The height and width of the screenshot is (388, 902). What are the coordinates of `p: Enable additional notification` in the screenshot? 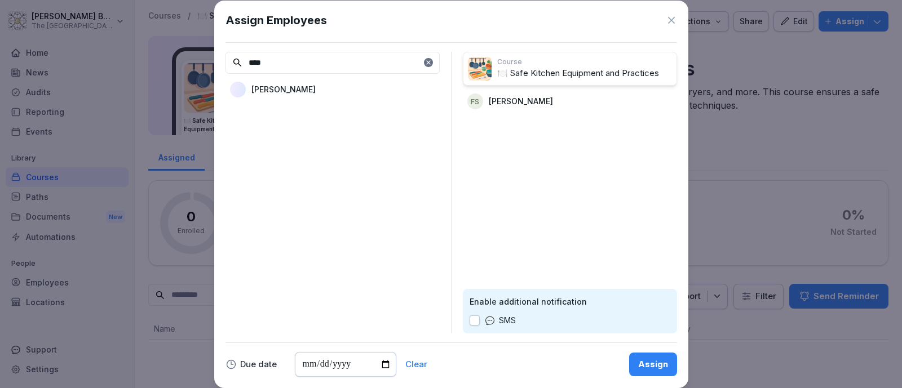 It's located at (570, 302).